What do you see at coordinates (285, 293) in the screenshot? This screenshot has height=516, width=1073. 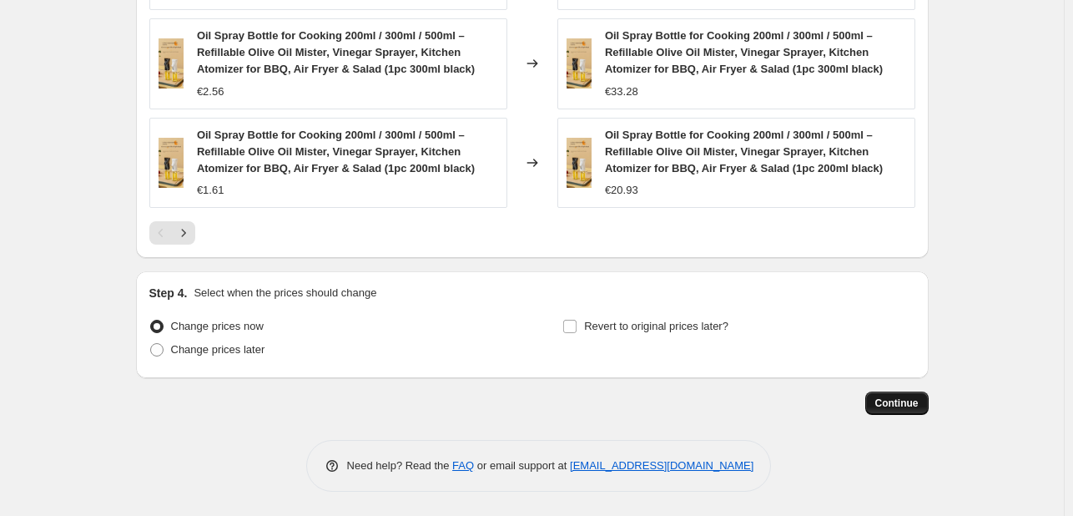 I see `p: Select when the prices should change` at bounding box center [285, 293].